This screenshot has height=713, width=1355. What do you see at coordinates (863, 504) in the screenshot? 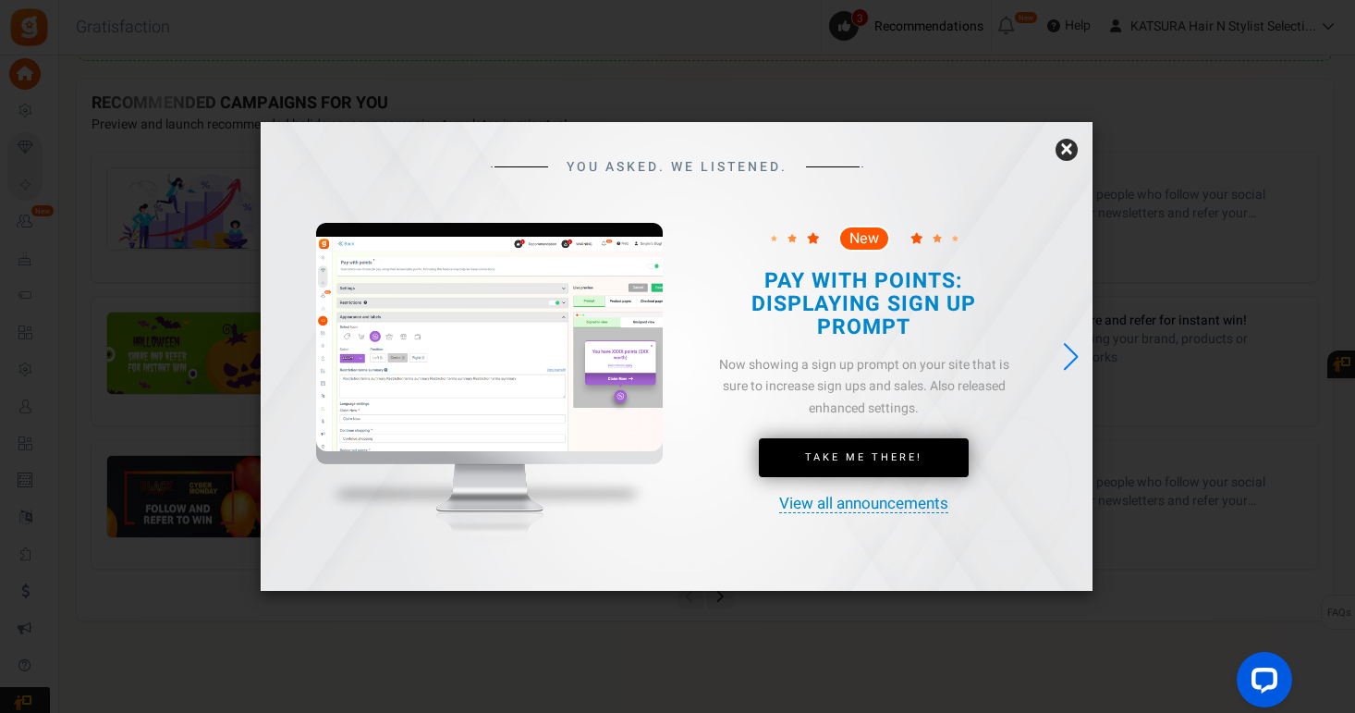
I see `a: View all announcements` at bounding box center [863, 504].